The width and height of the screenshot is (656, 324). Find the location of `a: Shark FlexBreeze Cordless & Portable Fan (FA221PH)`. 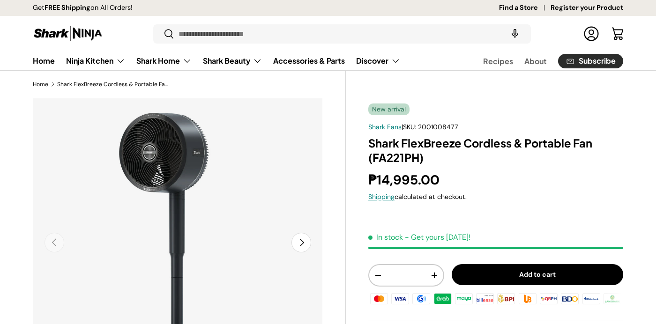

a: Shark FlexBreeze Cordless & Portable Fan (FA221PH) is located at coordinates (113, 84).